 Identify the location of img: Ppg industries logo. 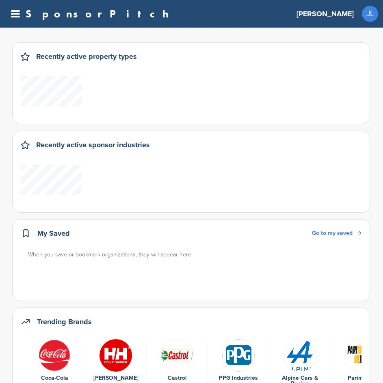
(238, 356).